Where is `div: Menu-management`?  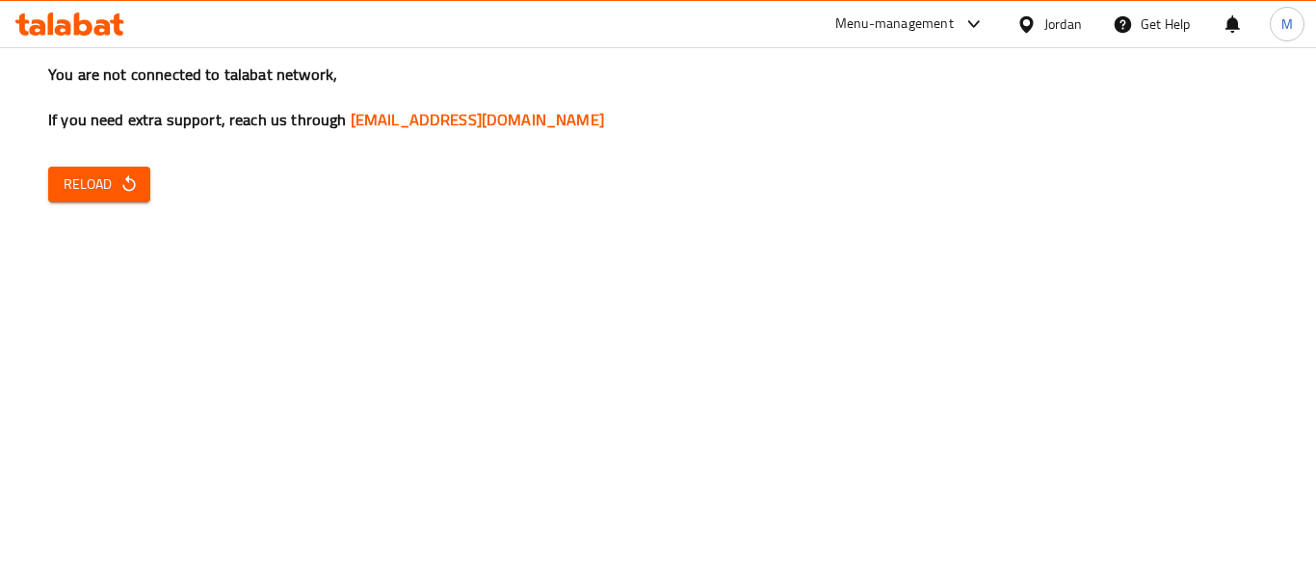
div: Menu-management is located at coordinates (894, 24).